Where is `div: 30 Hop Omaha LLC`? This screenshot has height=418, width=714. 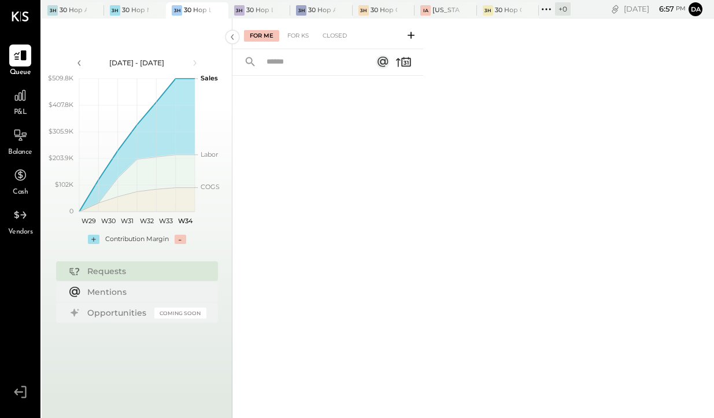 div: 30 Hop Omaha LLC is located at coordinates (384, 10).